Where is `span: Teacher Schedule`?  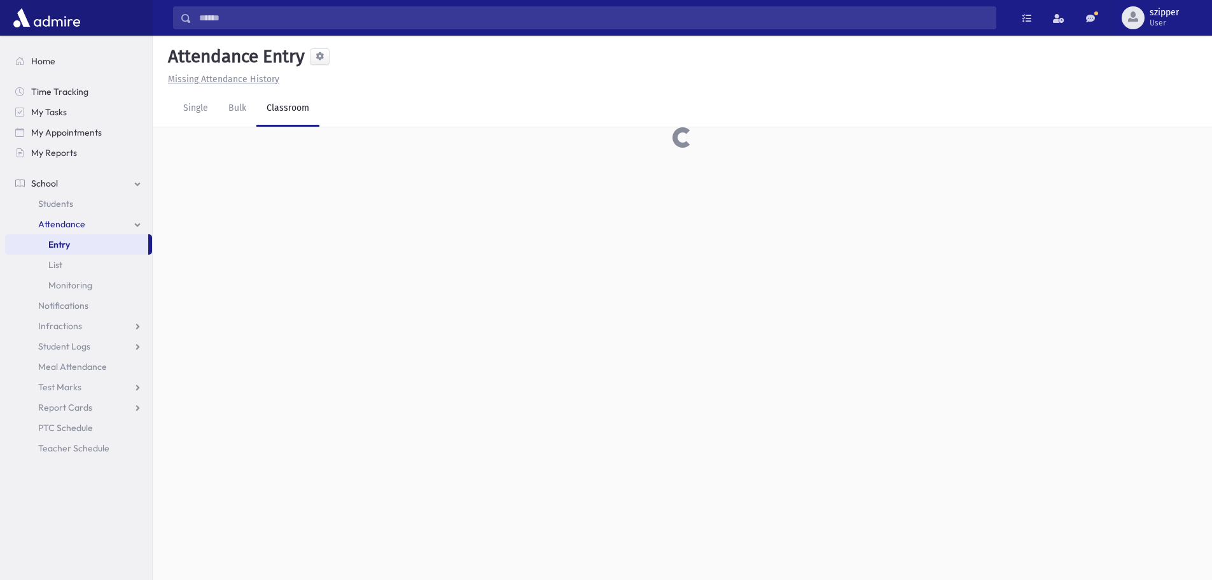 span: Teacher Schedule is located at coordinates (74, 448).